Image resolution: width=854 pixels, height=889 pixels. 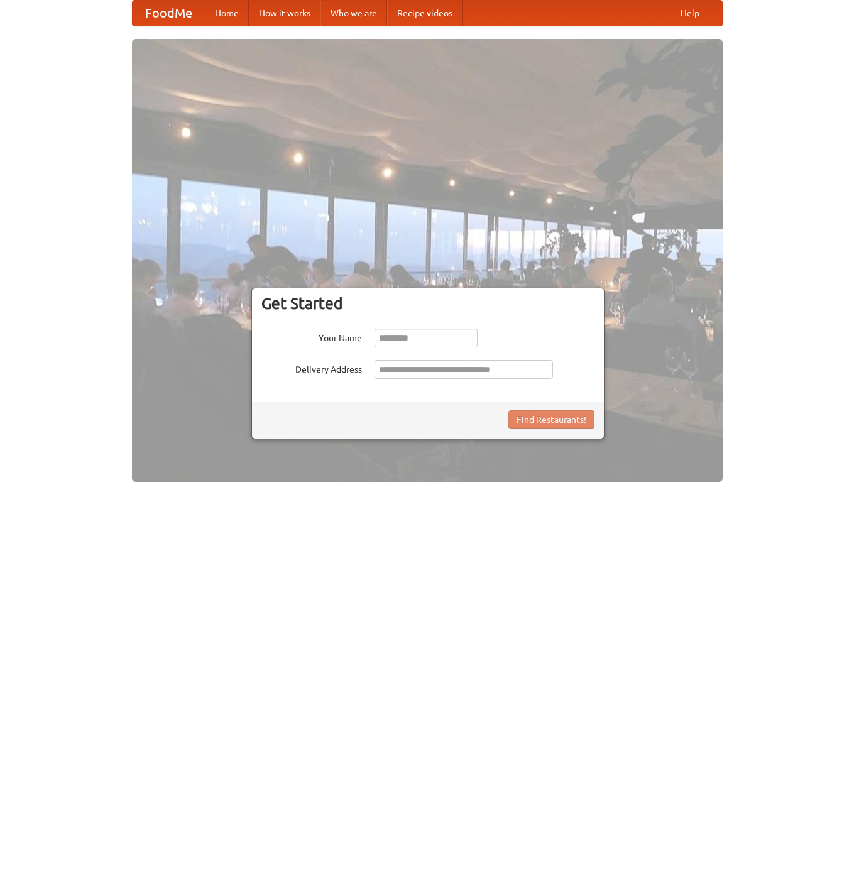 What do you see at coordinates (168, 13) in the screenshot?
I see `a: FoodMe` at bounding box center [168, 13].